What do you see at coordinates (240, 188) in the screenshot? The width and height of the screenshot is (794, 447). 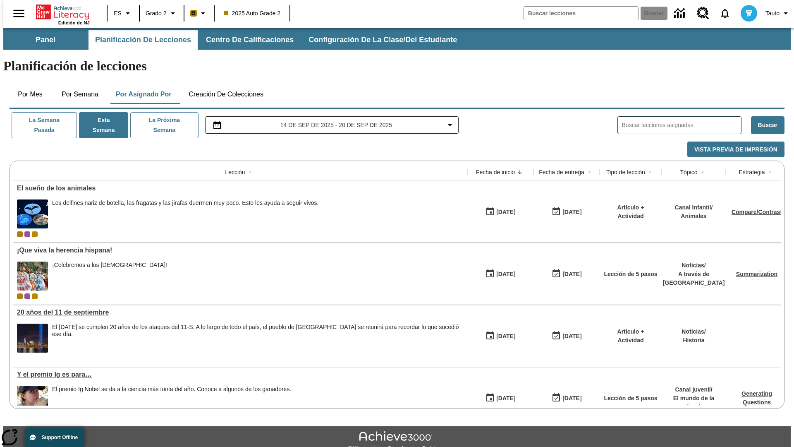 I see `div: El sueño de los animales` at bounding box center [240, 188].